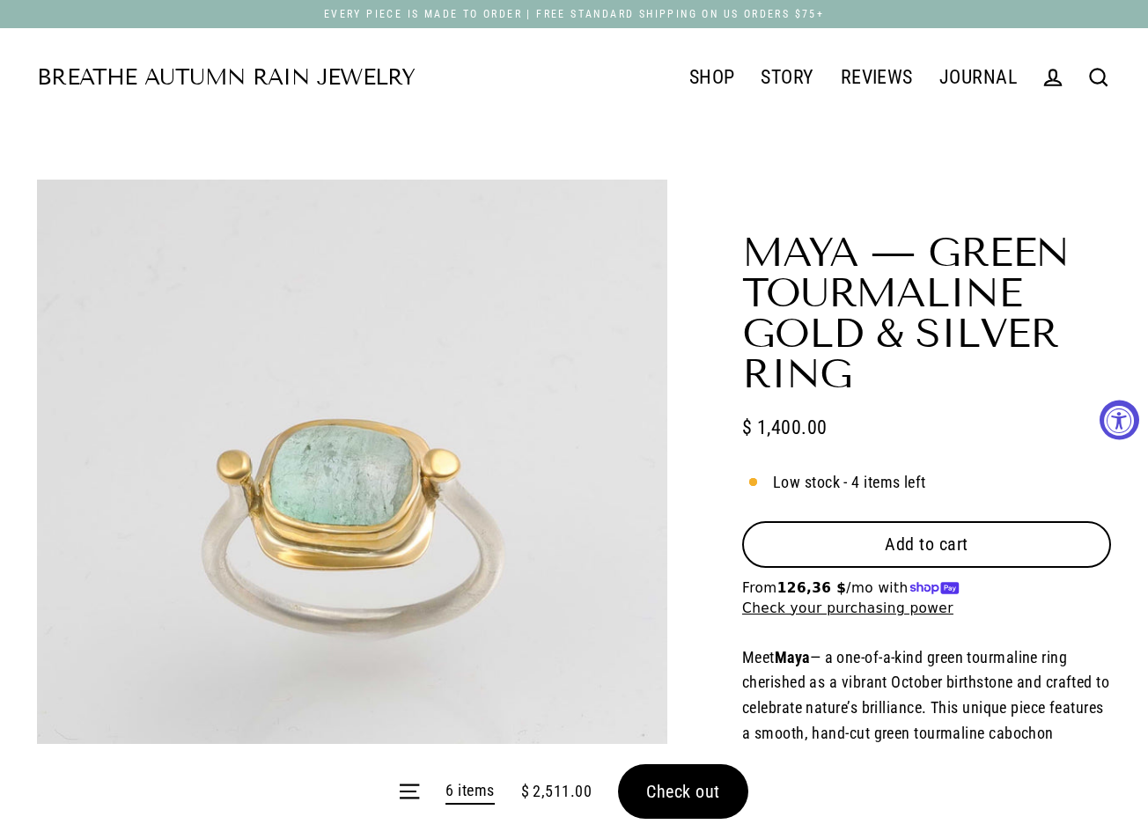 The height and width of the screenshot is (839, 1148). What do you see at coordinates (469, 791) in the screenshot?
I see `a: 6 items` at bounding box center [469, 791].